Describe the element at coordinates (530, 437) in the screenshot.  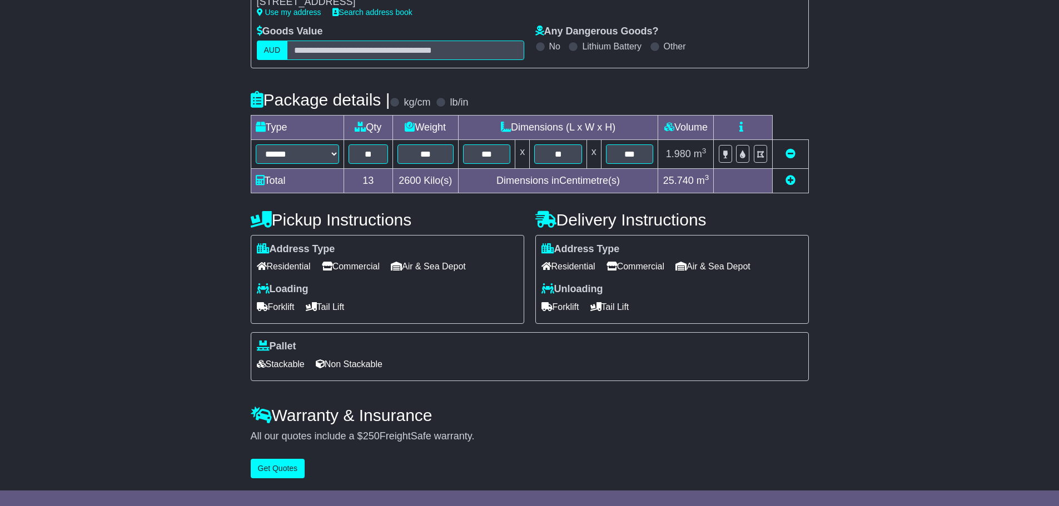
I see `div: All our quotes include a $ FreightSafe warranty.` at that location.